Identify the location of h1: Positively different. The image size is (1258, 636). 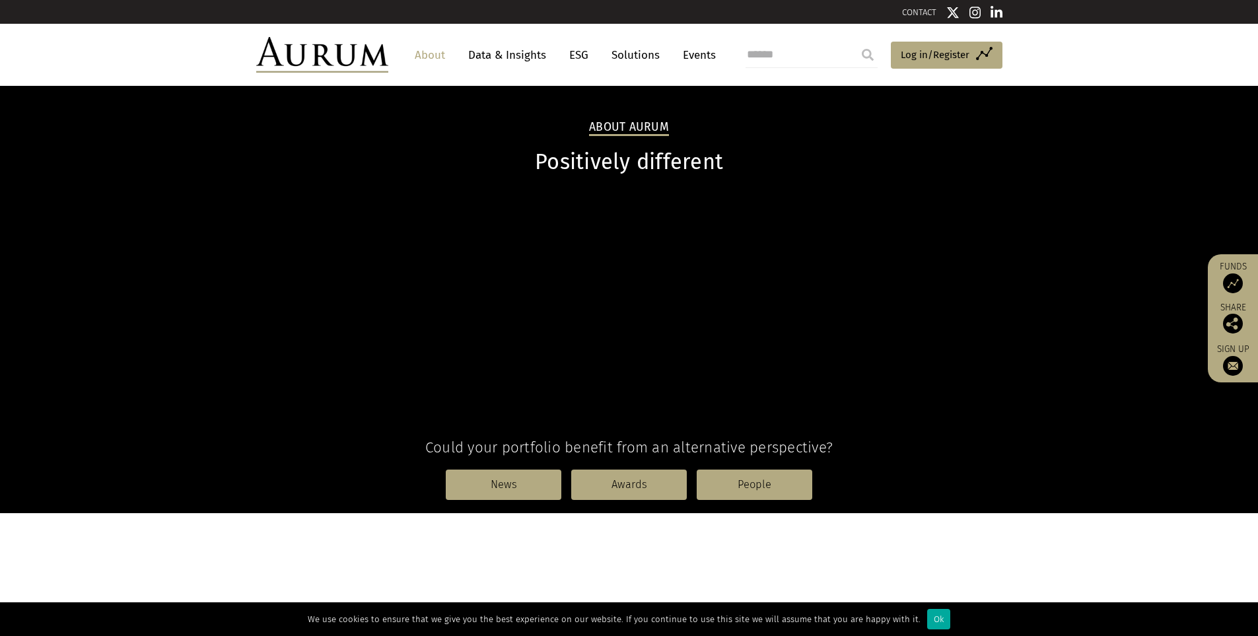
(629, 162).